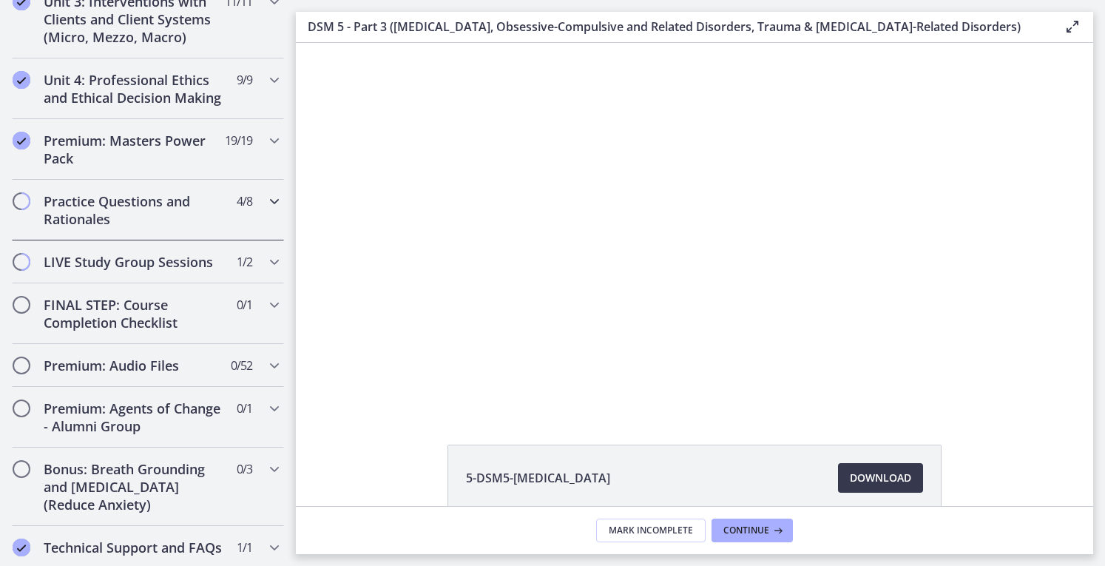  What do you see at coordinates (244, 201) in the screenshot?
I see `span: 4 / 8` at bounding box center [244, 201].